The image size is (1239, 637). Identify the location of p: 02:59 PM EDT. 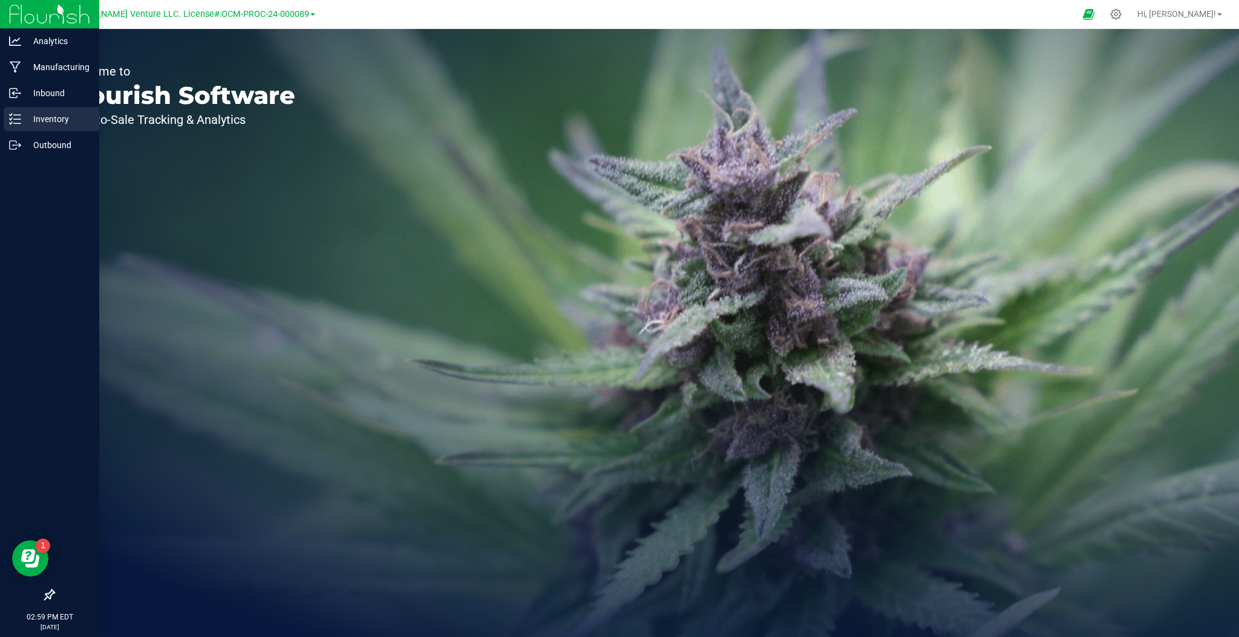
(50, 617).